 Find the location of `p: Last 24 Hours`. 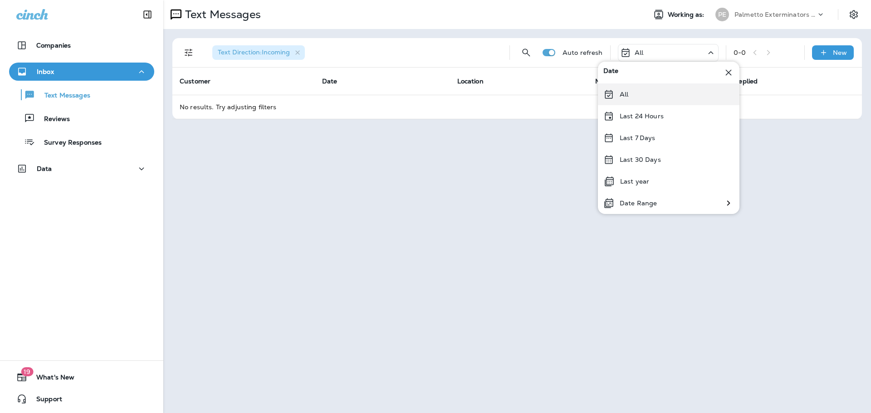

p: Last 24 Hours is located at coordinates (642, 116).